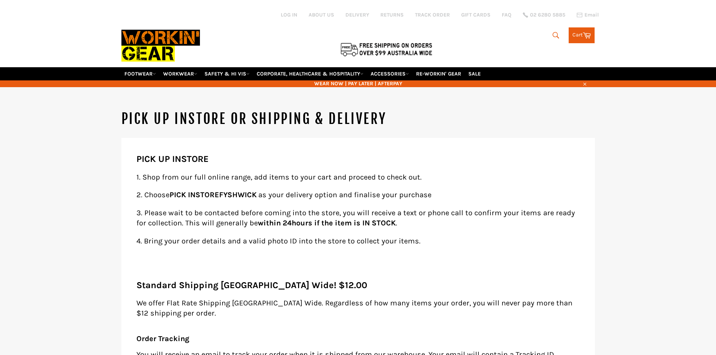 This screenshot has width=716, height=355. What do you see at coordinates (172, 159) in the screenshot?
I see `strong: PICK UP INSTORE` at bounding box center [172, 159].